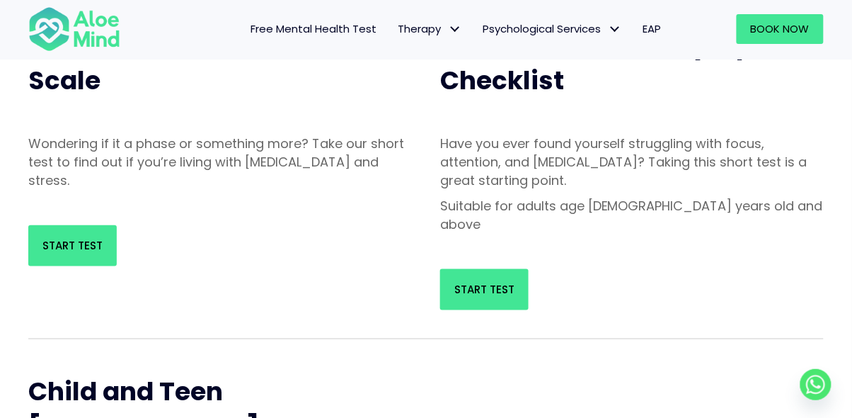 This screenshot has height=418, width=852. I want to click on img: Aloe mind Logo, so click(74, 29).